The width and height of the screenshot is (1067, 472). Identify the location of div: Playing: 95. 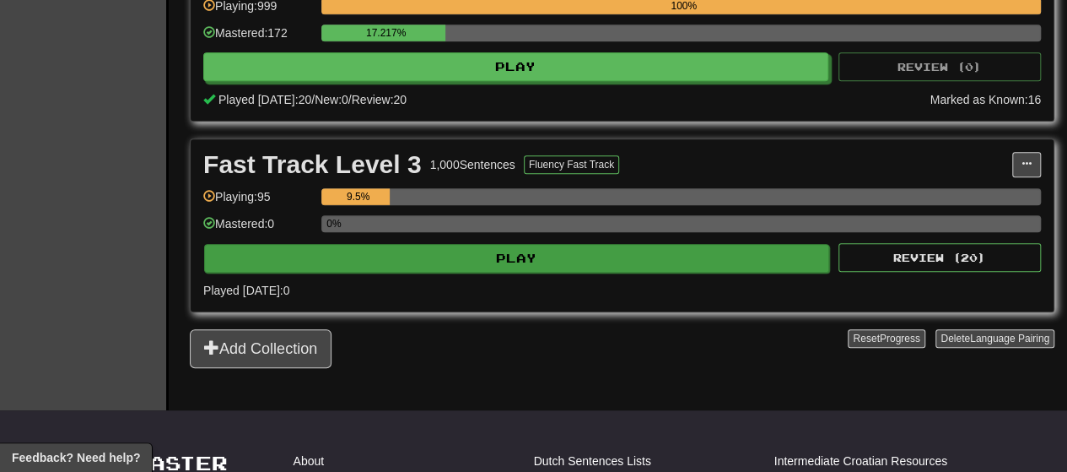
(258, 202).